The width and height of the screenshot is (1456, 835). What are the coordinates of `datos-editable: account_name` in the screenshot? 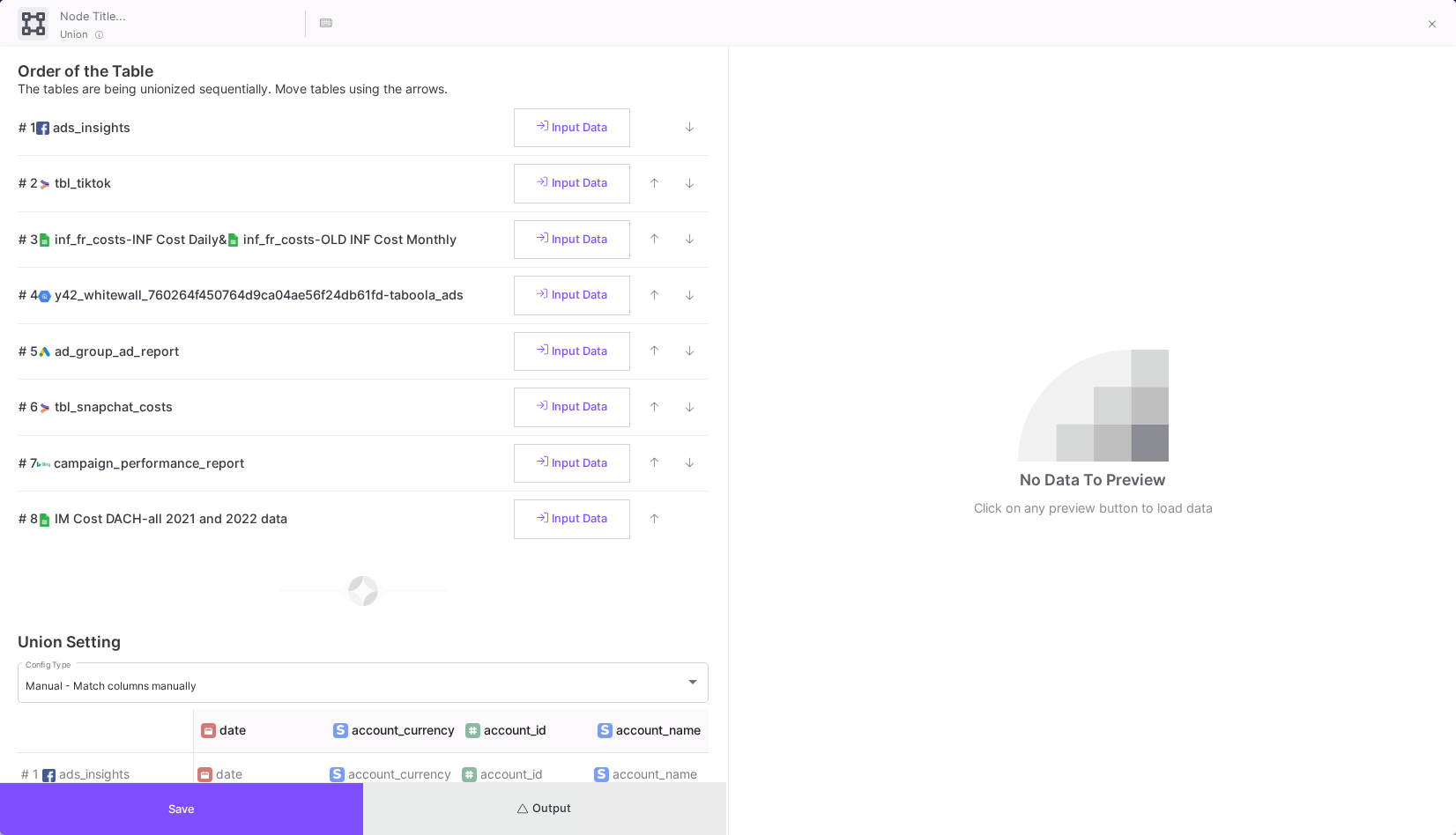 It's located at (659, 730).